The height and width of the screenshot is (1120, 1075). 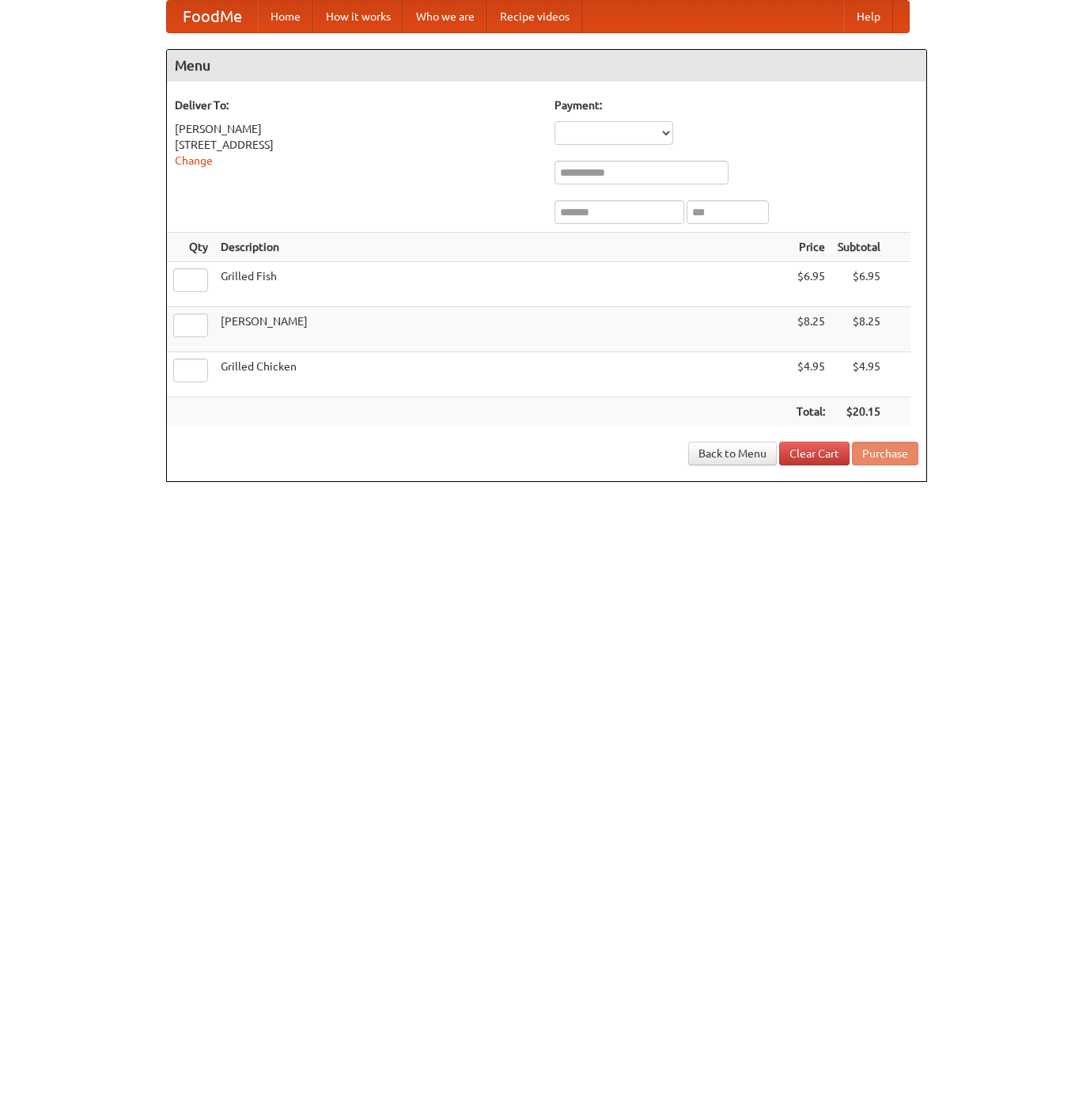 What do you see at coordinates (359, 17) in the screenshot?
I see `a: How it works` at bounding box center [359, 17].